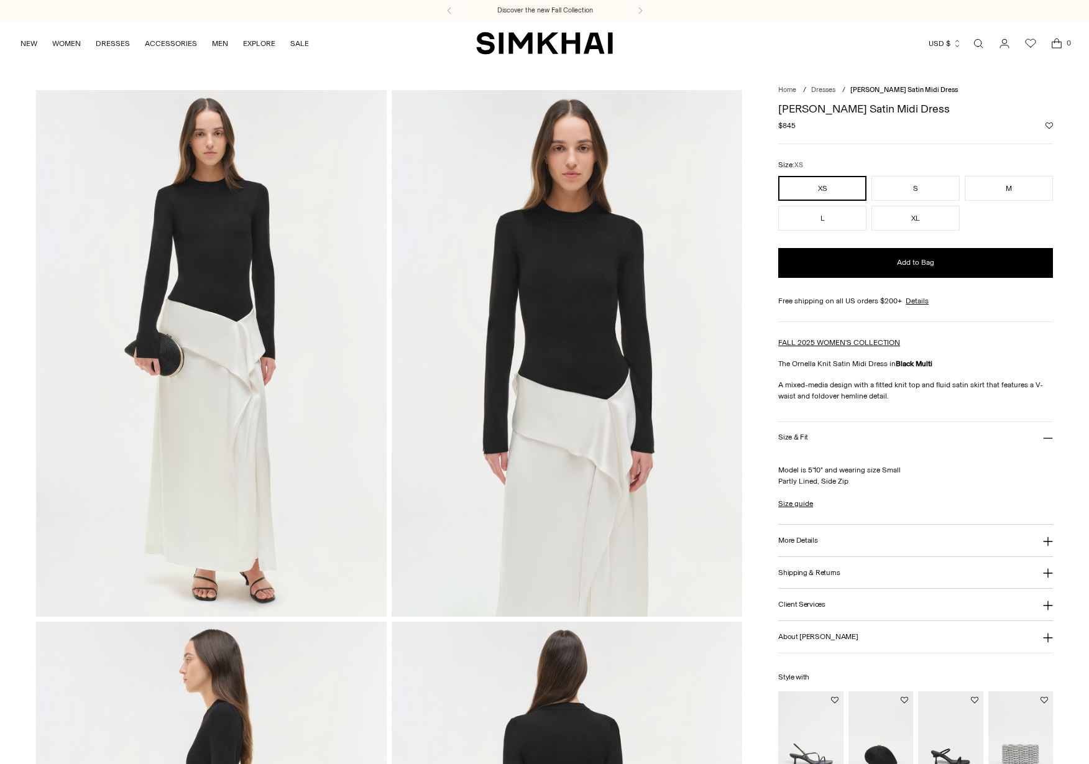 The height and width of the screenshot is (764, 1089). I want to click on span: XS, so click(799, 165).